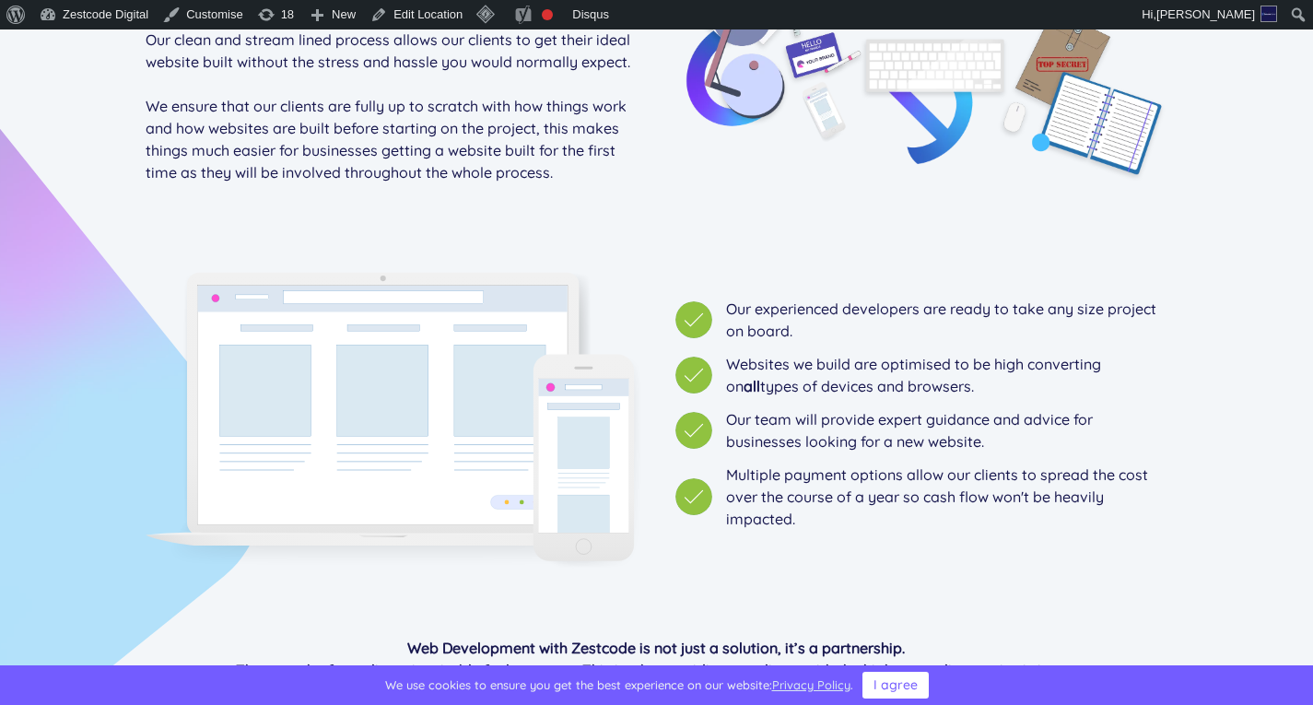 The width and height of the screenshot is (1313, 705). I want to click on strong: all, so click(752, 386).